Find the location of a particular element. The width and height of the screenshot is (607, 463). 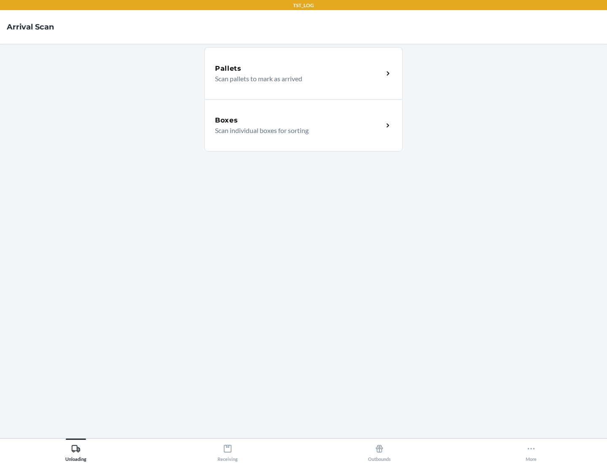

p: Scan pallets to mark as arrived is located at coordinates (295, 79).